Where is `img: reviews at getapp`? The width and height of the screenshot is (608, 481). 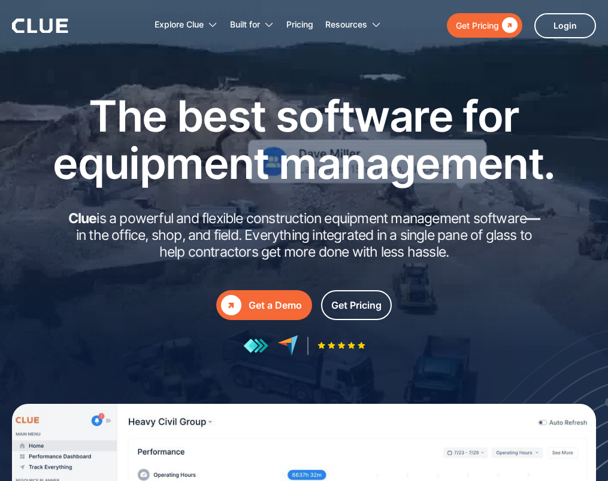 img: reviews at getapp is located at coordinates (256, 346).